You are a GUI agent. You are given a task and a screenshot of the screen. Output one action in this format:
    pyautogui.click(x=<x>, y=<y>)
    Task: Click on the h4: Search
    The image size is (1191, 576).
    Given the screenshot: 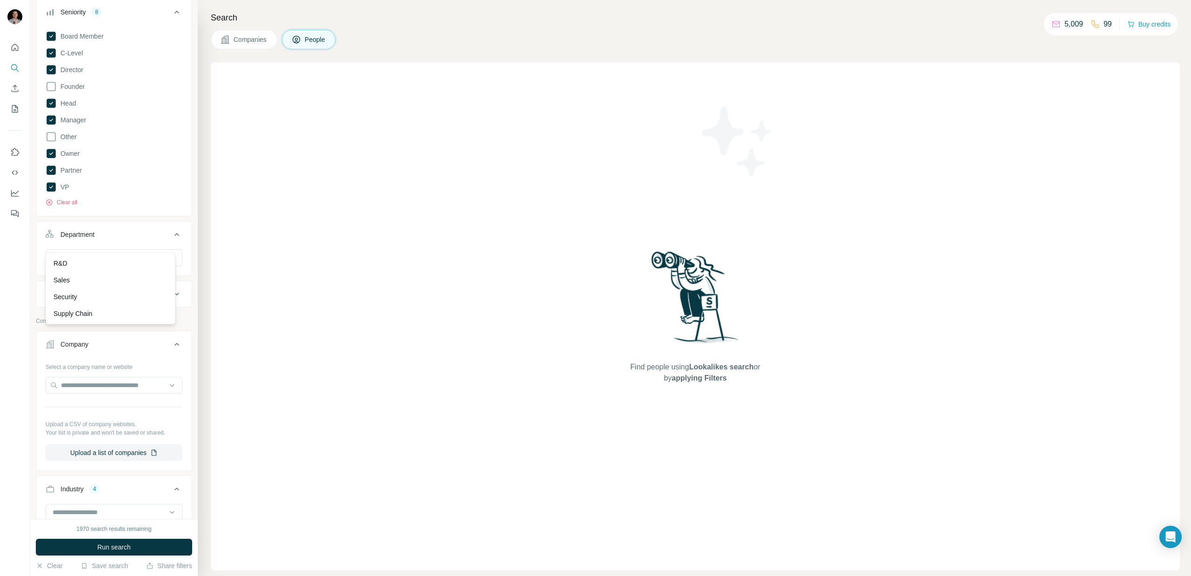 What is the action you would take?
    pyautogui.click(x=695, y=18)
    